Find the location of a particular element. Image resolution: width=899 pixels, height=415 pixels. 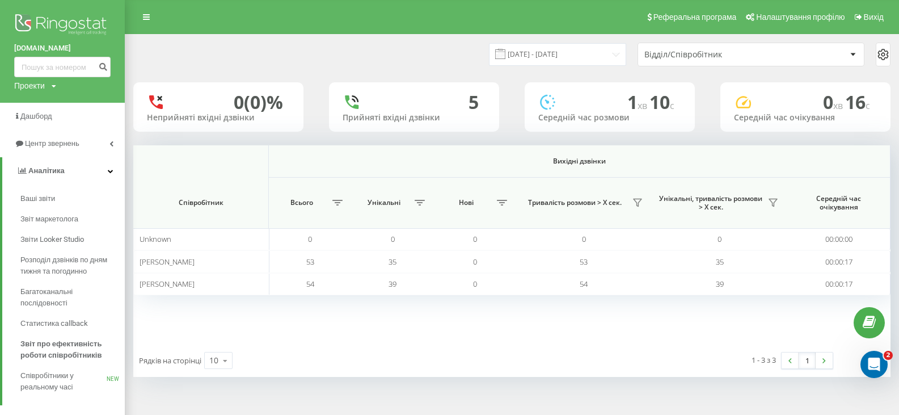

span: Всього is located at coordinates (301, 202).